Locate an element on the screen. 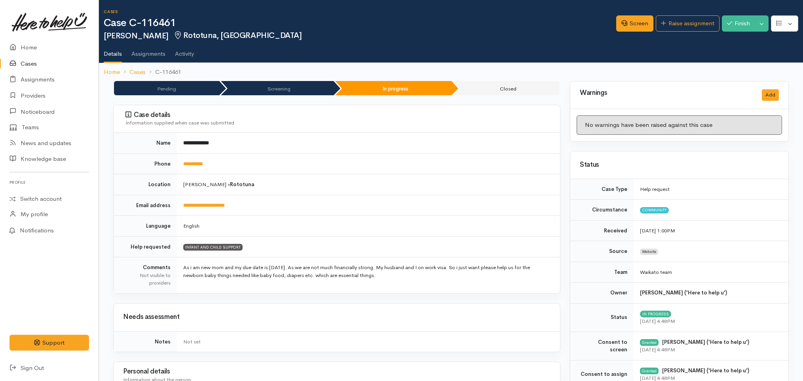 The image size is (803, 381). div: No warnings have been raised against this case is located at coordinates (679, 125).